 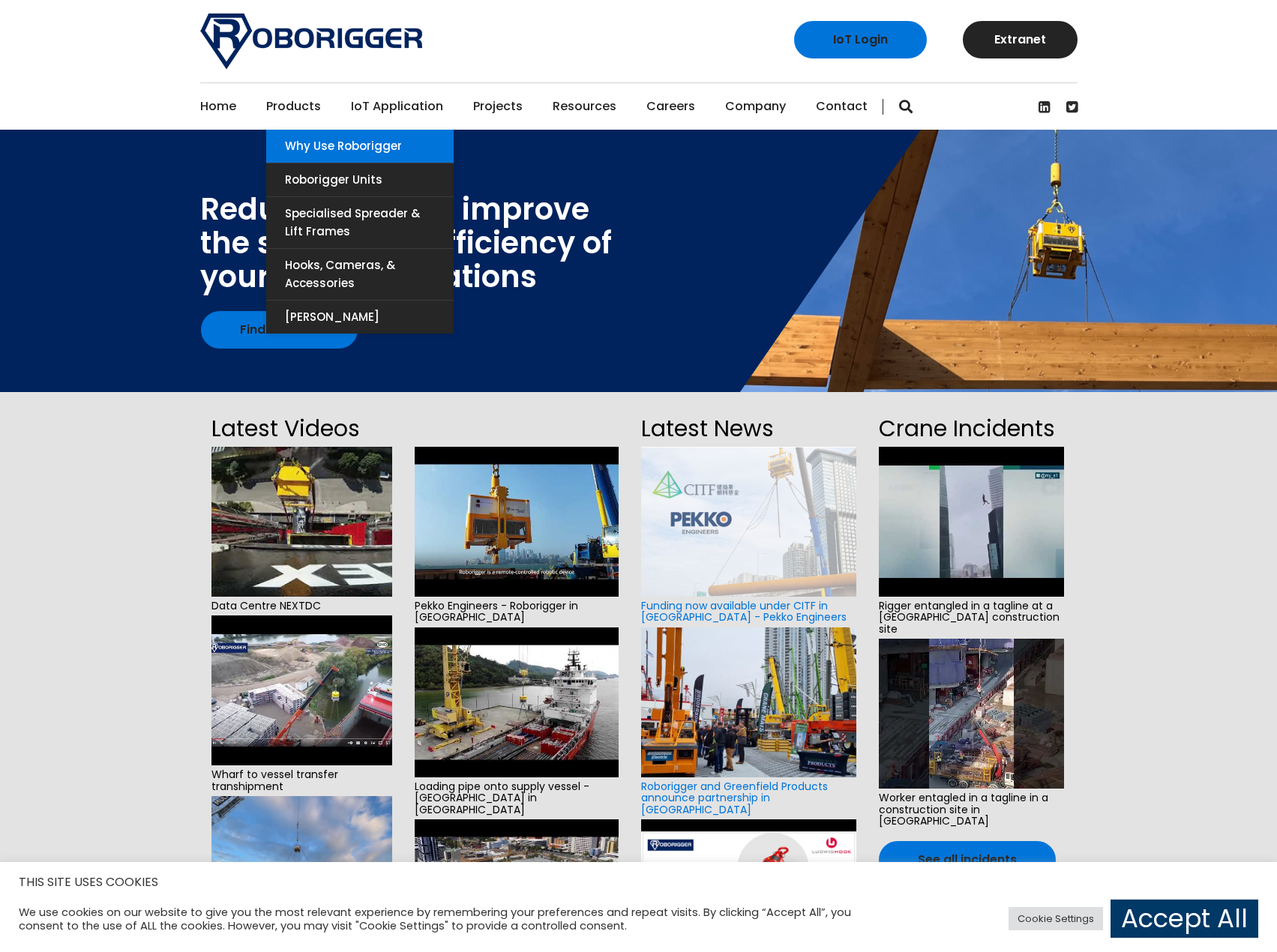 I want to click on a: Resources, so click(x=584, y=106).